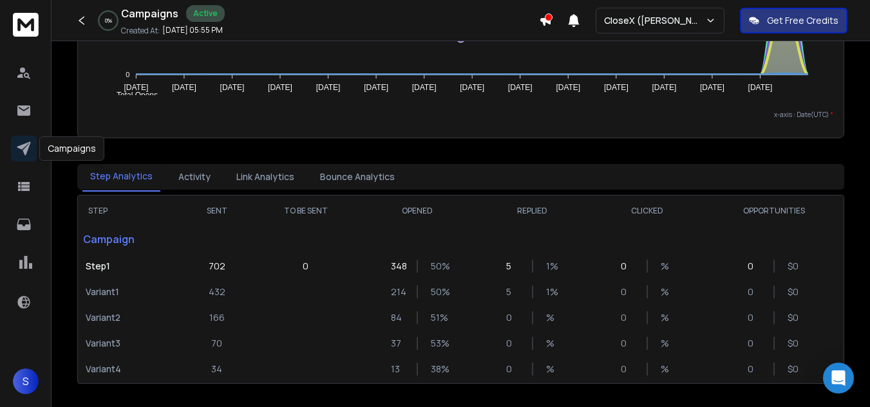  I want to click on p: Variant 3, so click(130, 344).